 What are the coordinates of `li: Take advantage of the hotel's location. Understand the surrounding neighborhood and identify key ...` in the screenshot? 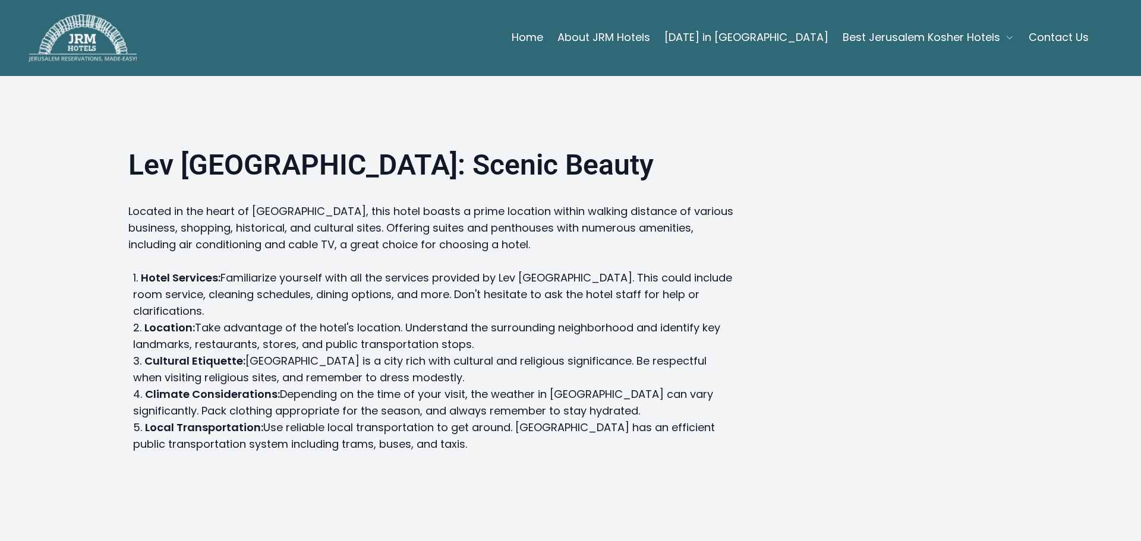 It's located at (435, 336).